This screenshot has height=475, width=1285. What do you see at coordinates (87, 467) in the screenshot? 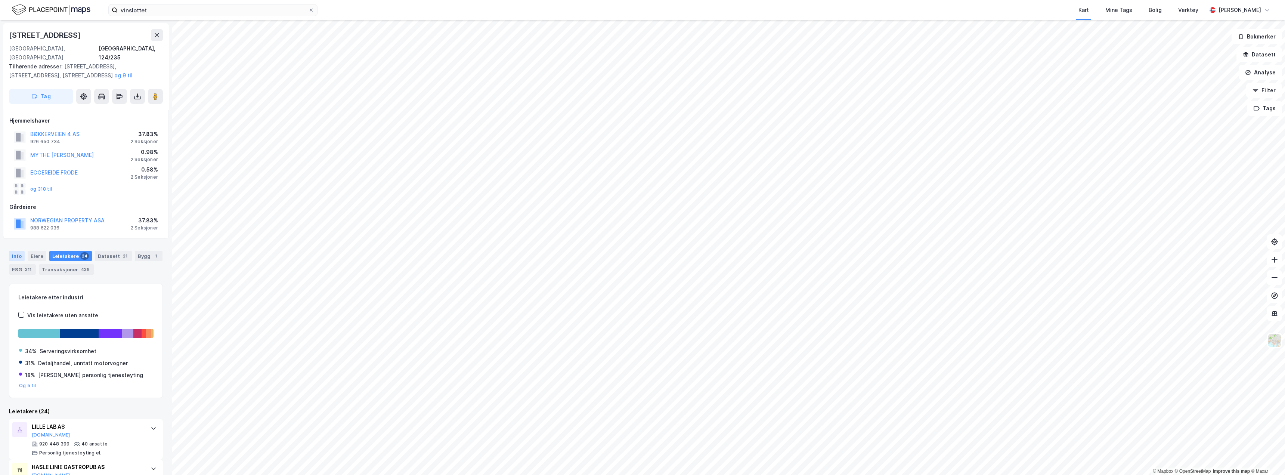
I see `div: HASLE LINIE GASTROPUB AS` at bounding box center [87, 467].